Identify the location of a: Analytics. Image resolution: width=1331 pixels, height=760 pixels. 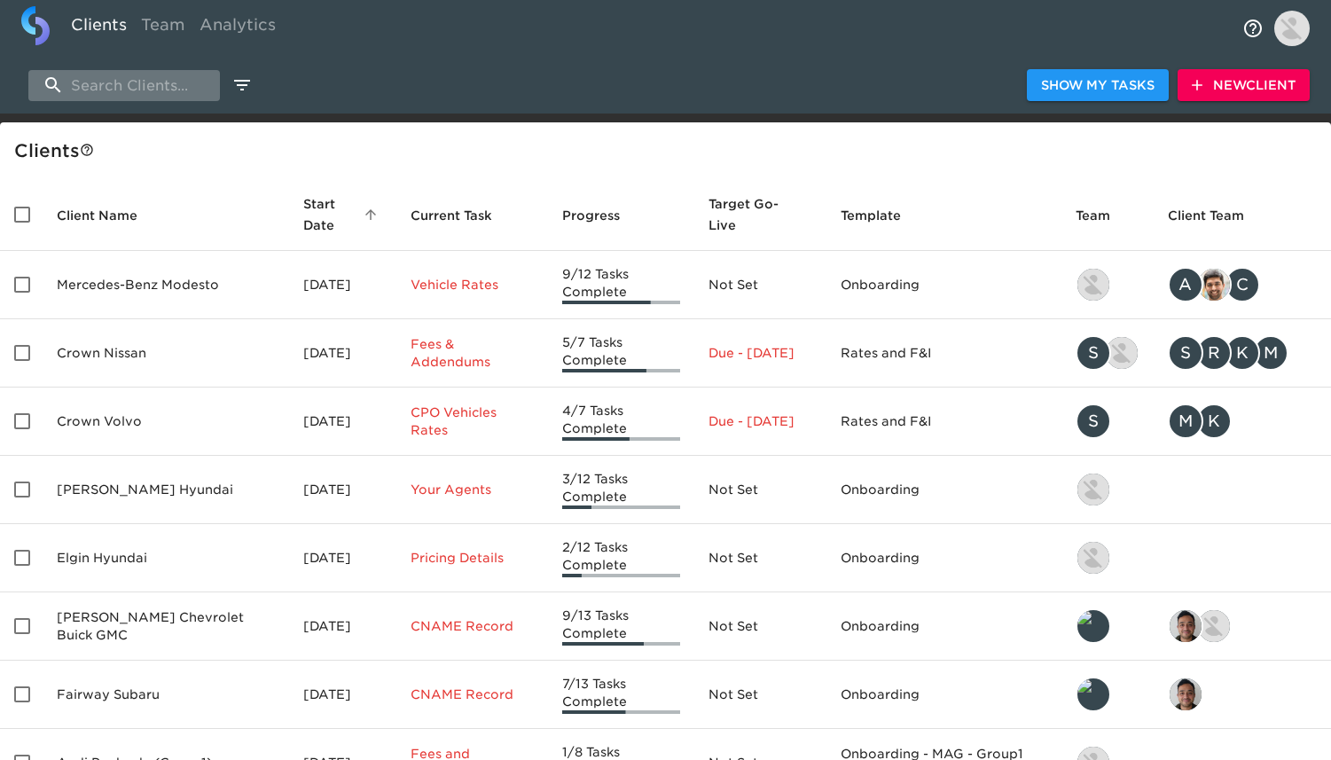
(238, 27).